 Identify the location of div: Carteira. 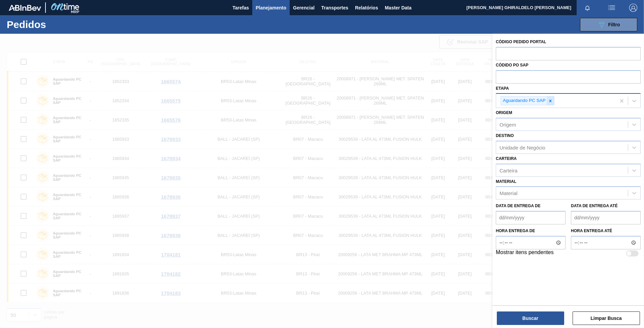
(509, 170).